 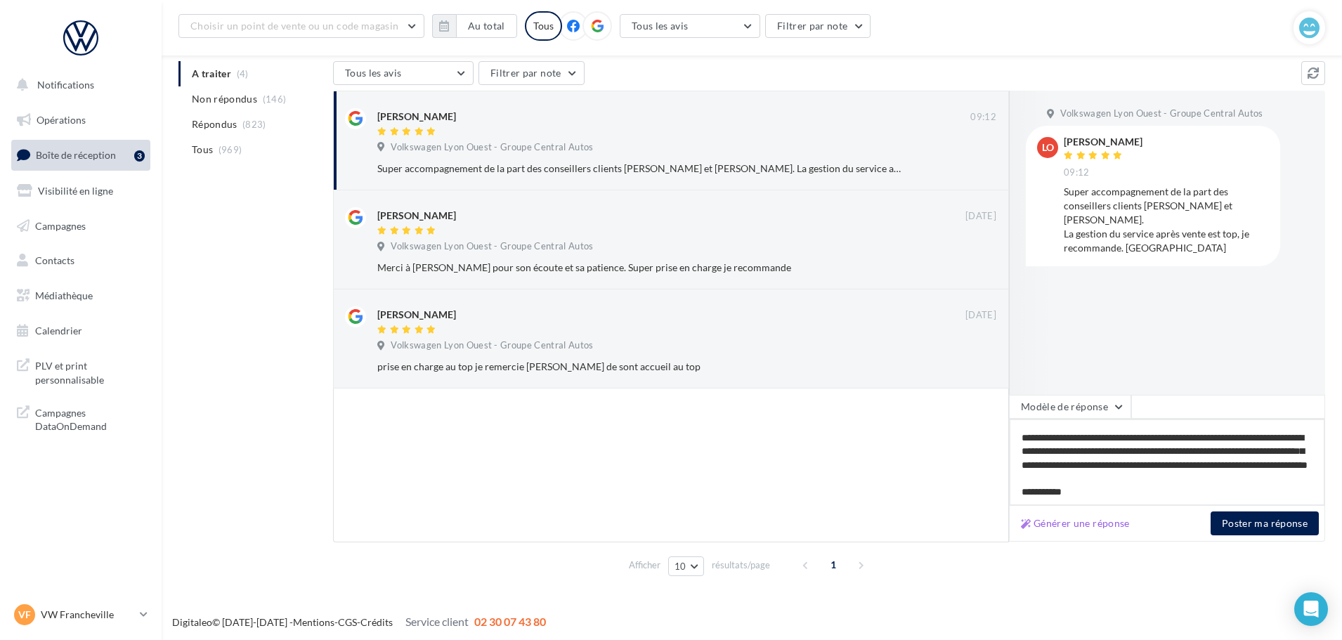 I want to click on span: Tous, so click(x=202, y=150).